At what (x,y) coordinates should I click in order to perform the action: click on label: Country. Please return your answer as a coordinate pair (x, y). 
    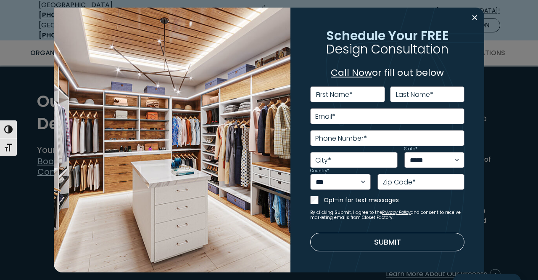
    Looking at the image, I should click on (319, 171).